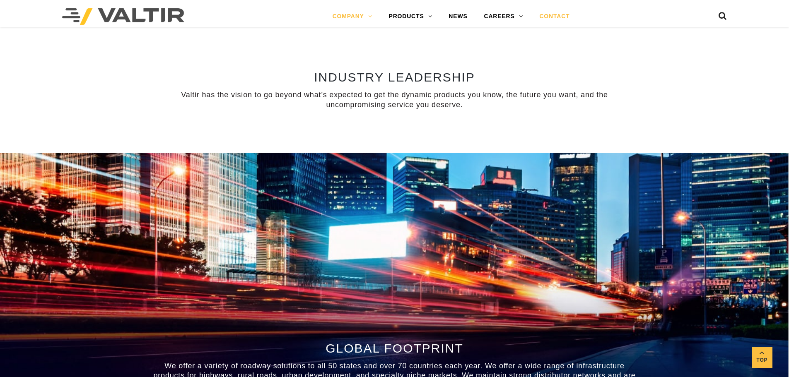 The height and width of the screenshot is (377, 789). What do you see at coordinates (394, 77) in the screenshot?
I see `h2: INDUSTRY LEADERSHIP` at bounding box center [394, 77].